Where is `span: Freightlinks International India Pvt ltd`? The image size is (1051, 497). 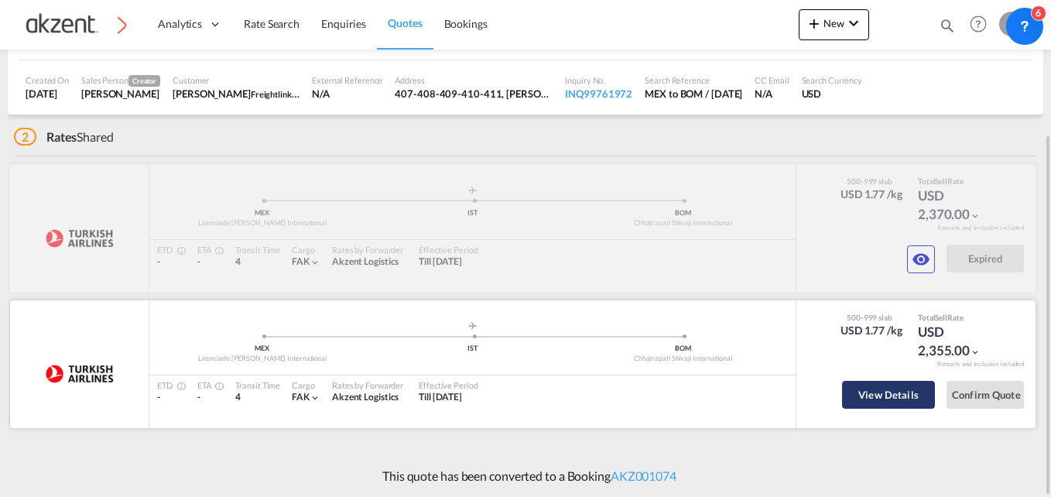 span: Freightlinks International India Pvt ltd is located at coordinates (320, 94).